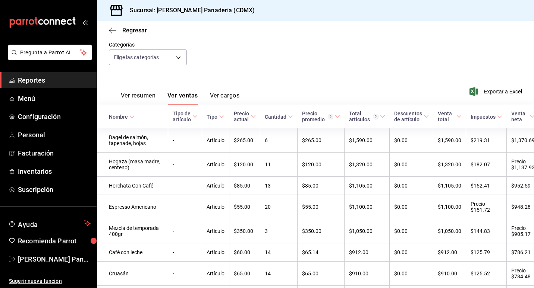  I want to click on div: Tipo, so click(212, 117).